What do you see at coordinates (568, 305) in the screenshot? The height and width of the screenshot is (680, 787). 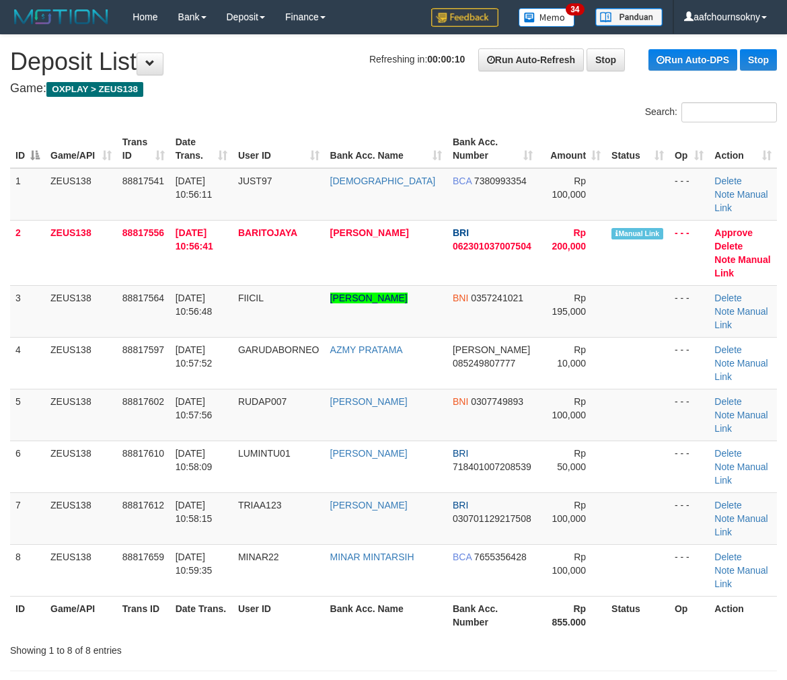 I see `span: Rp 195,000` at bounding box center [568, 305].